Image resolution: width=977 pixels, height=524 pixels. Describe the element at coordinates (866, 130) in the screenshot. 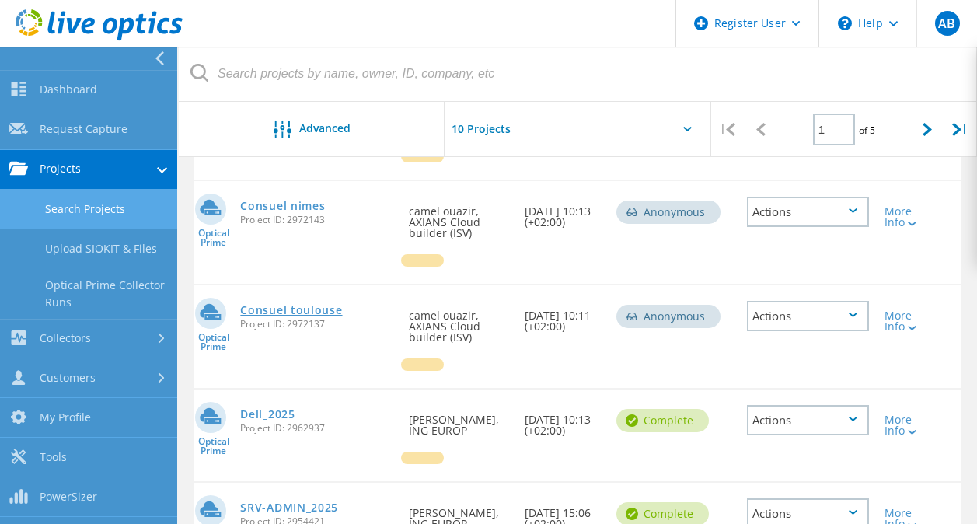

I see `span: of 5` at that location.